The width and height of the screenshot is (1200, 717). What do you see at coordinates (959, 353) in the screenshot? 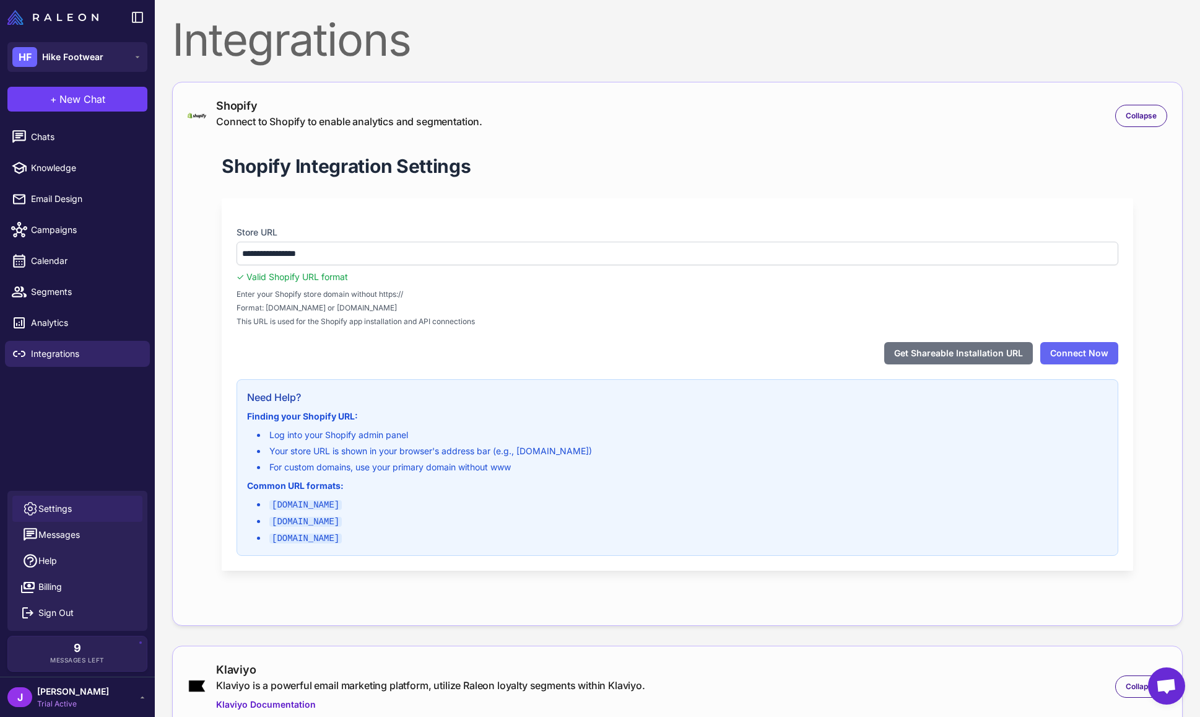
I see `button: Get Shareable Installation URL` at bounding box center [959, 353].